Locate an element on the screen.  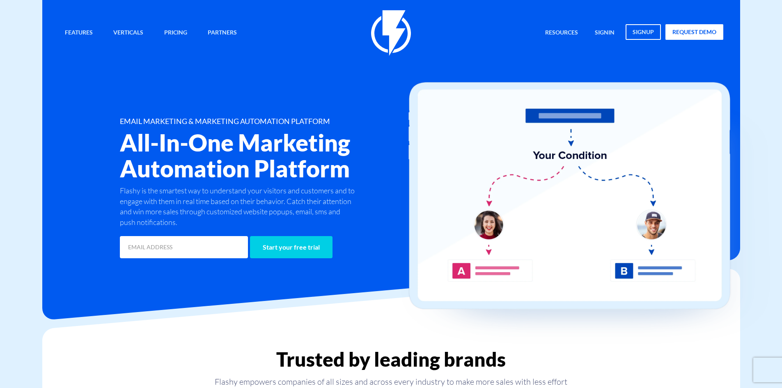
p: Flashy empowers companies of all sizes and across every industry to make more sales with less effort is located at coordinates (391, 382).